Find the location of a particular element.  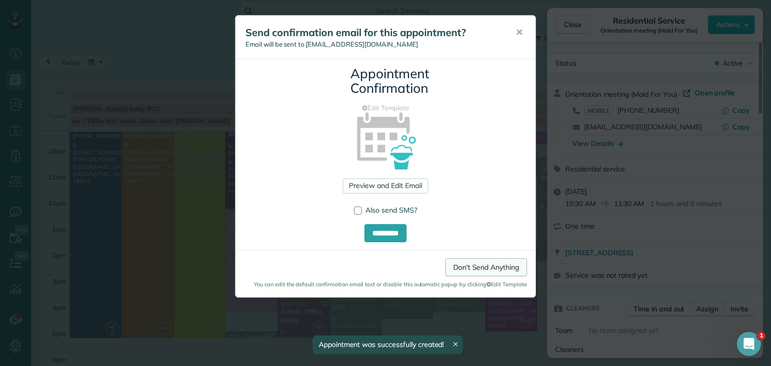

a: Edit Template is located at coordinates (385, 108).